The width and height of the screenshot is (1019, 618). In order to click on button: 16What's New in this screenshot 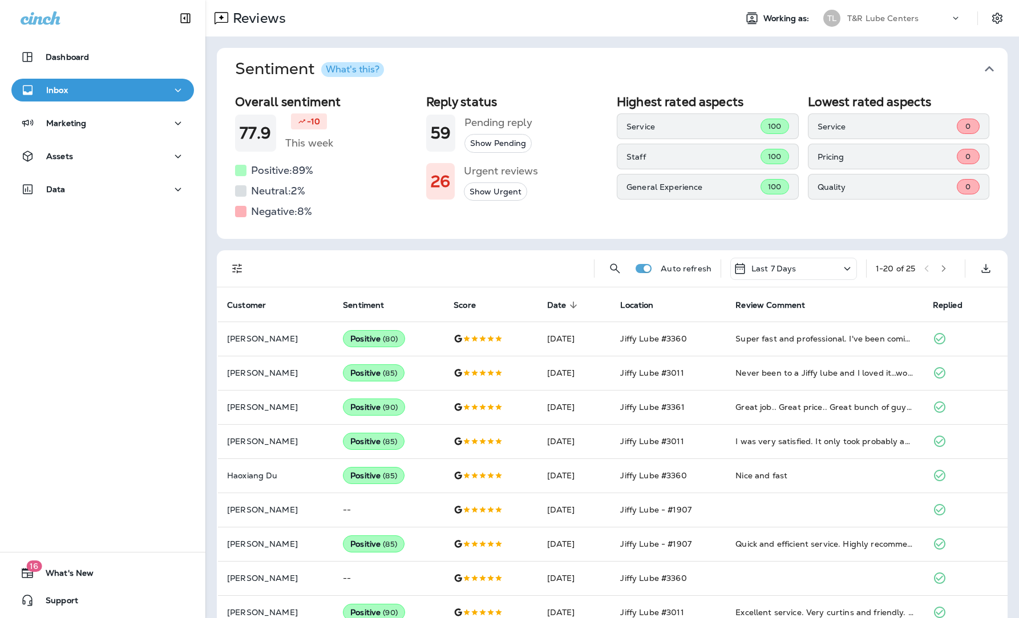, I will do `click(103, 573)`.